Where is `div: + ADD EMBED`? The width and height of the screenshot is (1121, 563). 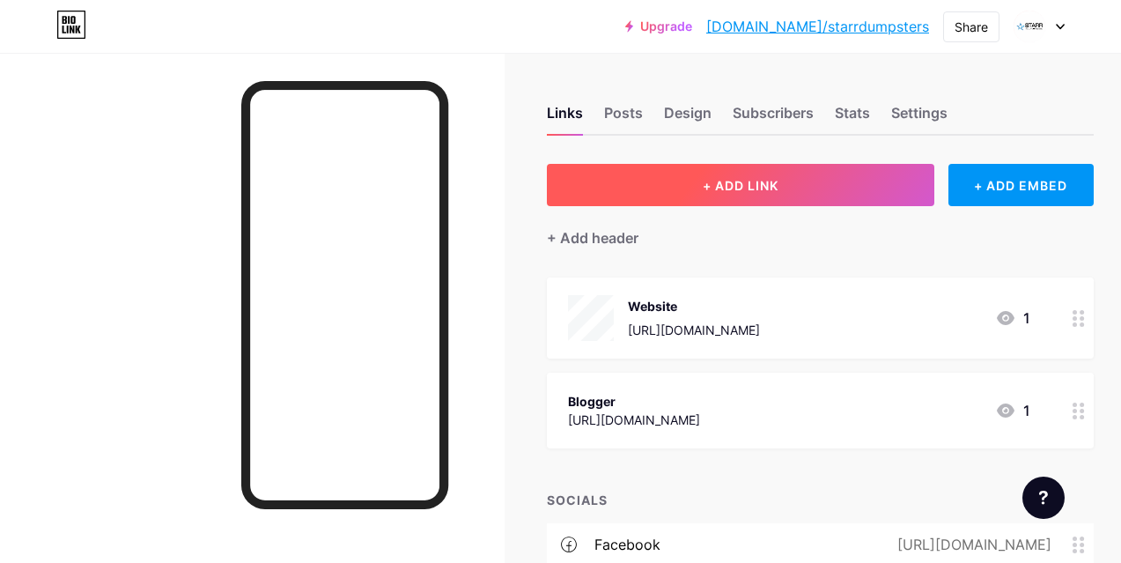 div: + ADD EMBED is located at coordinates (1021, 185).